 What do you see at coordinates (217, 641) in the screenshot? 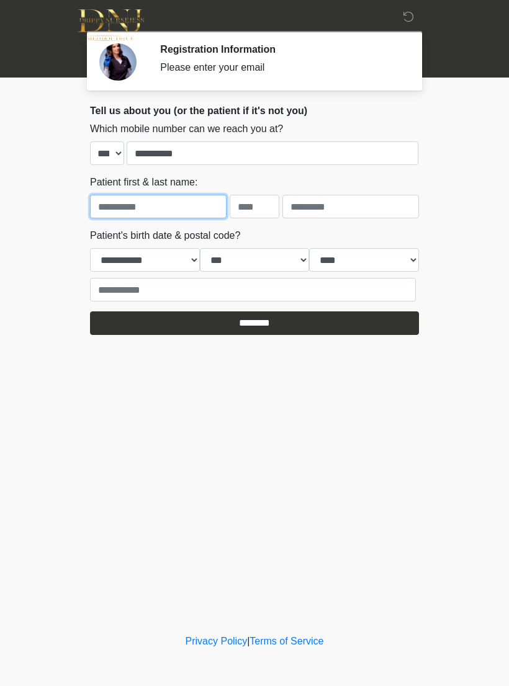
I see `a: Privacy Policy` at bounding box center [217, 641].